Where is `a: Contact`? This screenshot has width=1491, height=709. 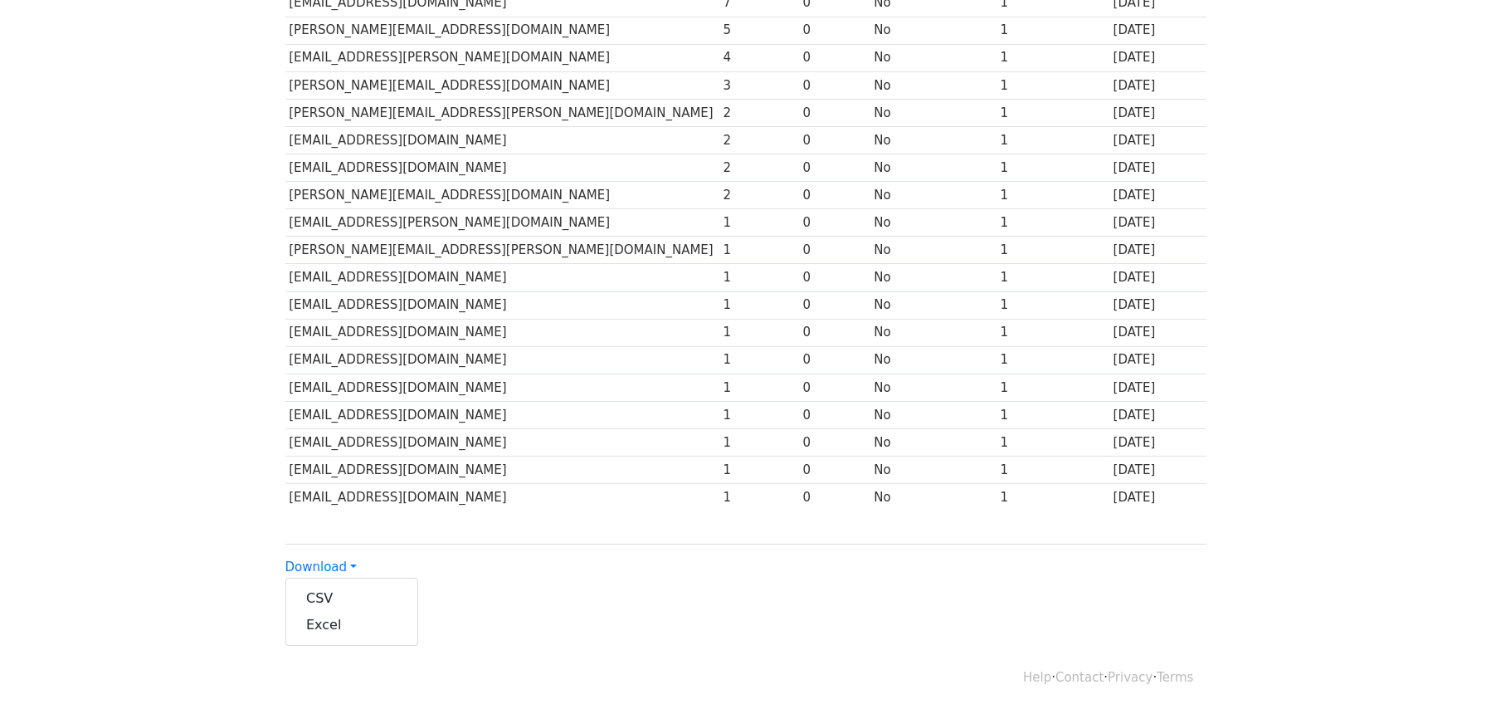
a: Contact is located at coordinates (1080, 677).